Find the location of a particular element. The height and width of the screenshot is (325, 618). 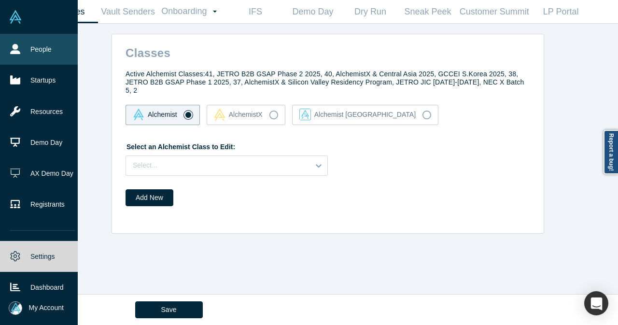

span: My Account is located at coordinates (46, 308).